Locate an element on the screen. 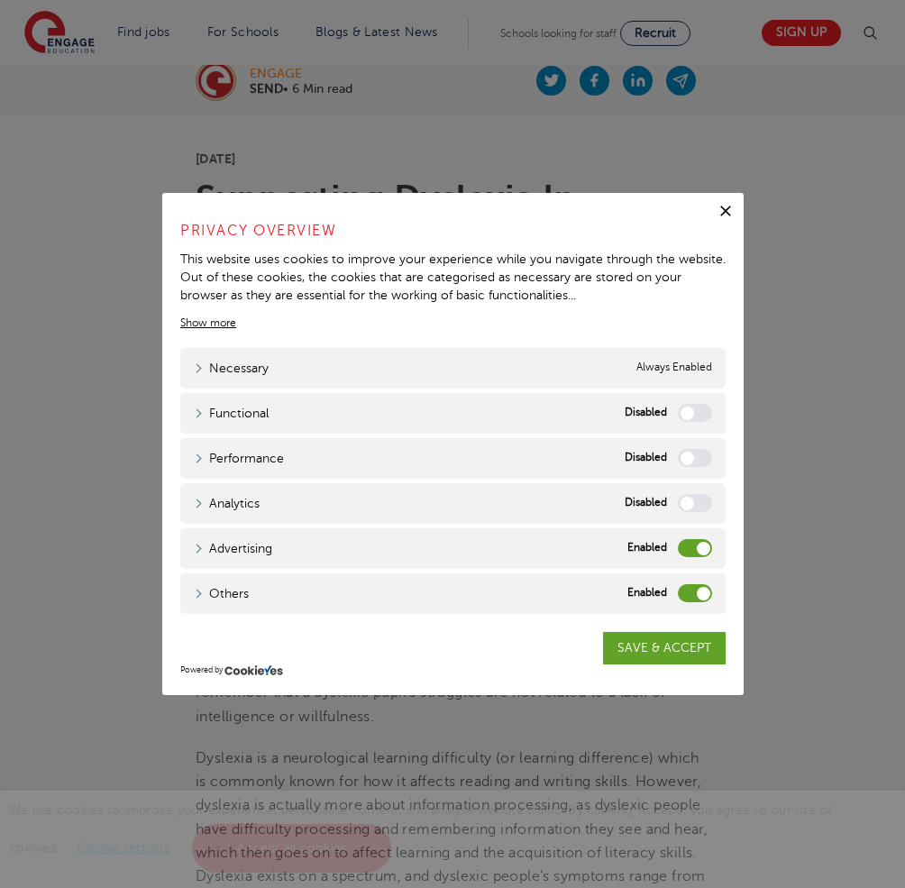 The height and width of the screenshot is (888, 905). a: Cookie settings is located at coordinates (123, 847).